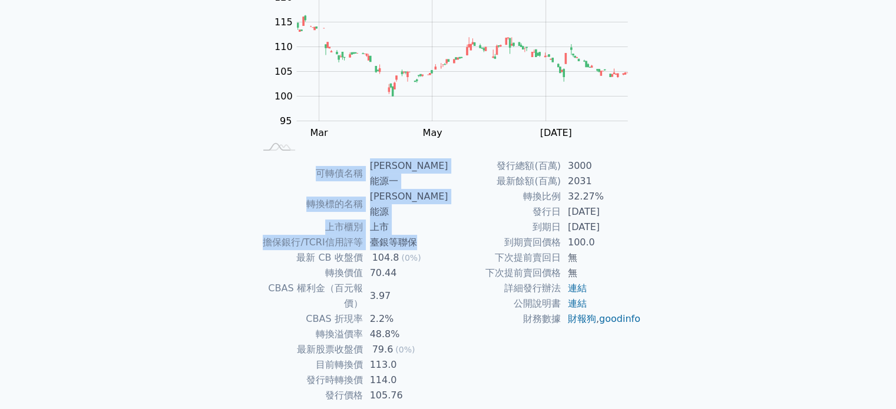 This screenshot has width=896, height=409. I want to click on td: 目前轉換價, so click(309, 365).